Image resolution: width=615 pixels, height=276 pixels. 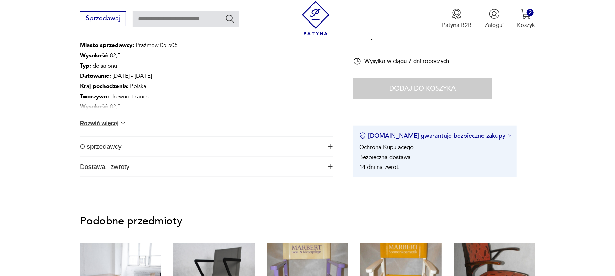 I want to click on b: Miasto sprzedawcy :, so click(x=107, y=45).